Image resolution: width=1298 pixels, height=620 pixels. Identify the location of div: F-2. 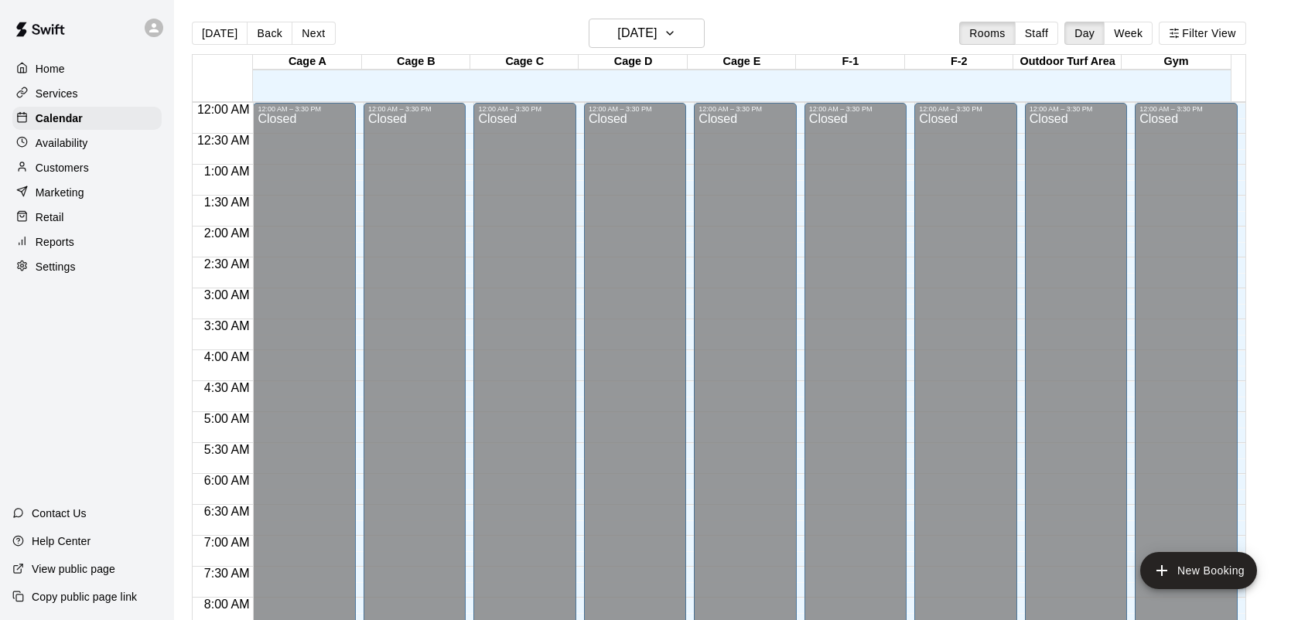
(959, 62).